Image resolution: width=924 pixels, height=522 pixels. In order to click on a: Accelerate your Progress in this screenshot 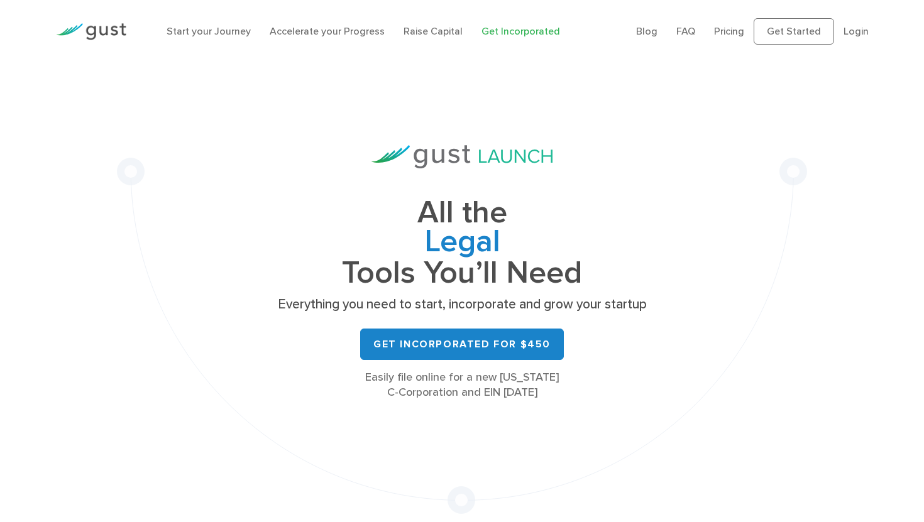, I will do `click(327, 31)`.